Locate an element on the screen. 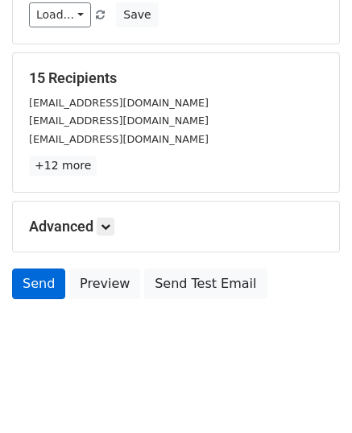 This screenshot has width=352, height=433. a: Load... is located at coordinates (60, 15).